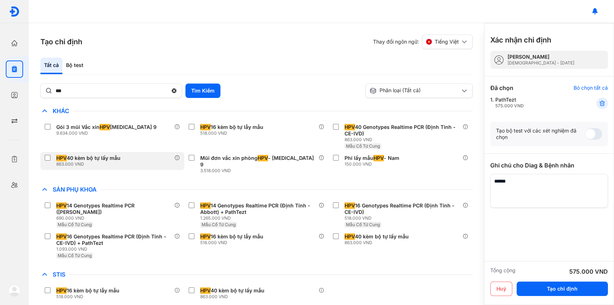  I want to click on span: Khác, so click(61, 111).